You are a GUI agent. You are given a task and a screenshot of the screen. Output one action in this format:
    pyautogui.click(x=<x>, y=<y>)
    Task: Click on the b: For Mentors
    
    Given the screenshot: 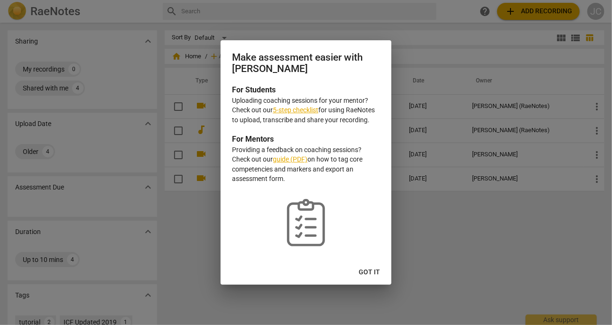 What is the action you would take?
    pyautogui.click(x=253, y=139)
    